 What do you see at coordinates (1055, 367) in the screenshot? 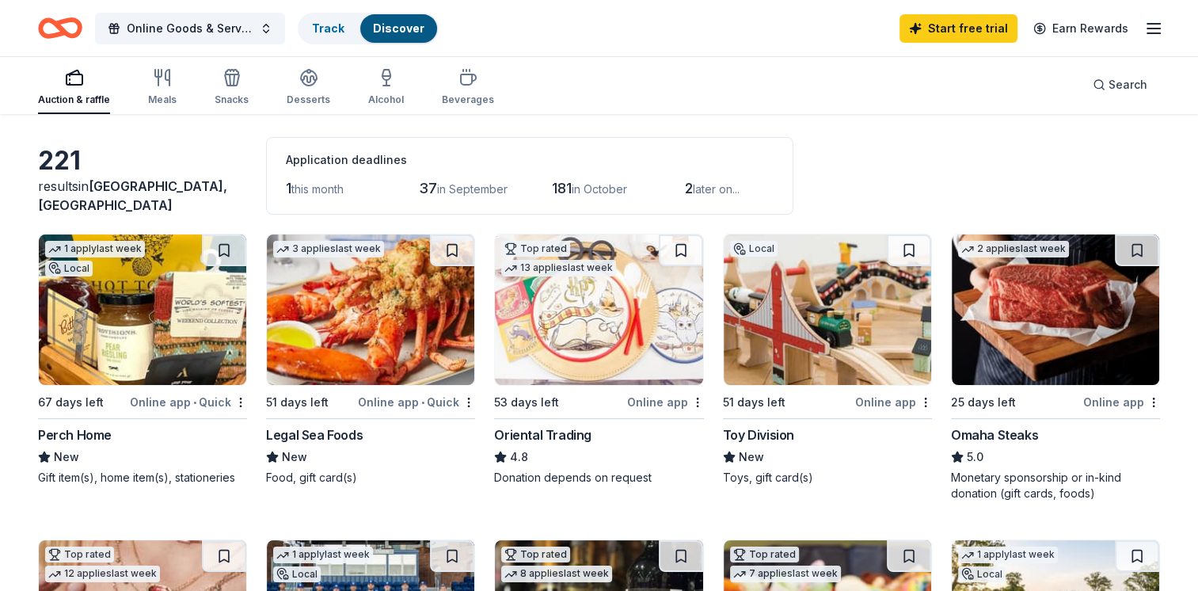
I see `a: Image for Omaha Steaks 2 applieslast week25 days leftOnline appOmaha Steaks5.0Monetary sponsorshi...` at bounding box center [1055, 367].